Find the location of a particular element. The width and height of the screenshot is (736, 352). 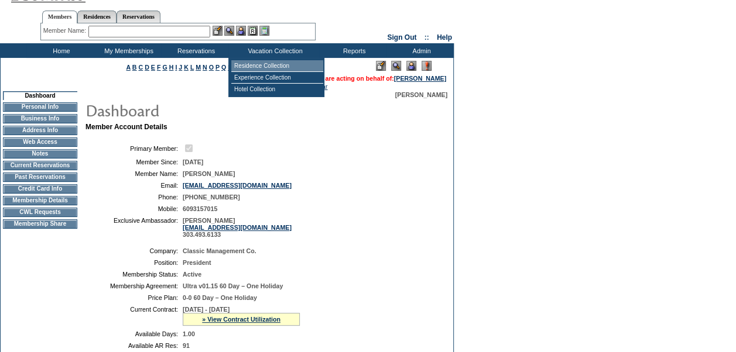

a: E is located at coordinates (153, 67).